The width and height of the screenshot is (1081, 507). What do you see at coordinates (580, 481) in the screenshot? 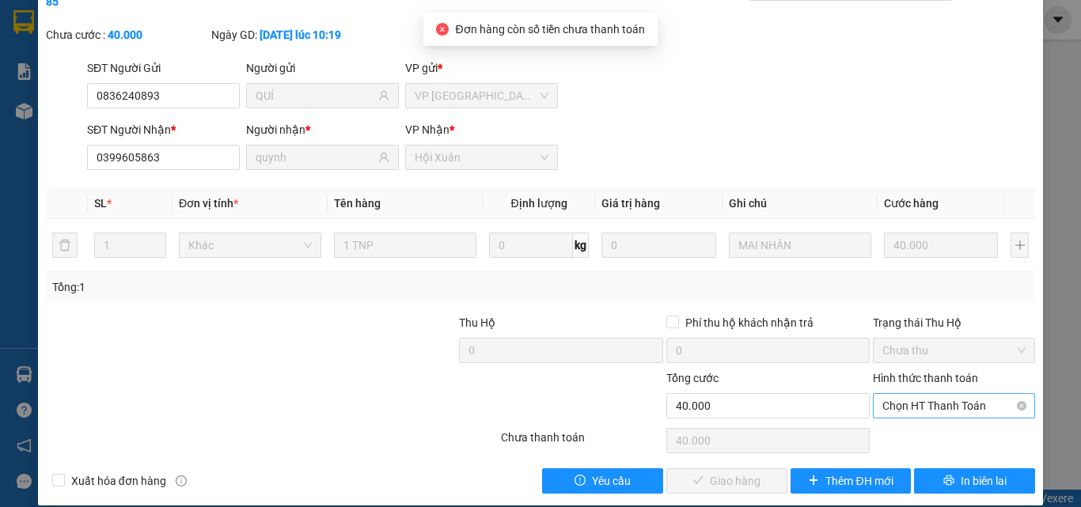
I see `span: exclamation-circle` at bounding box center [580, 481].